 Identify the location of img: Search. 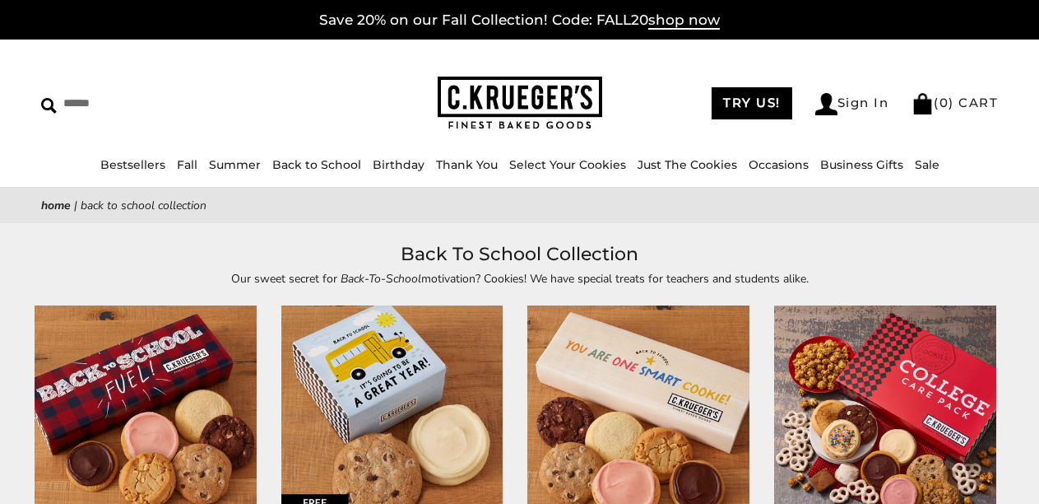
(49, 105).